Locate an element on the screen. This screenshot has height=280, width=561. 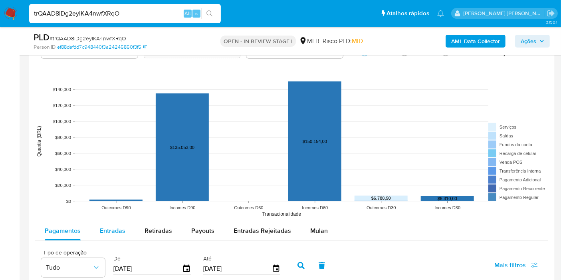
div: MLB is located at coordinates (309, 41).